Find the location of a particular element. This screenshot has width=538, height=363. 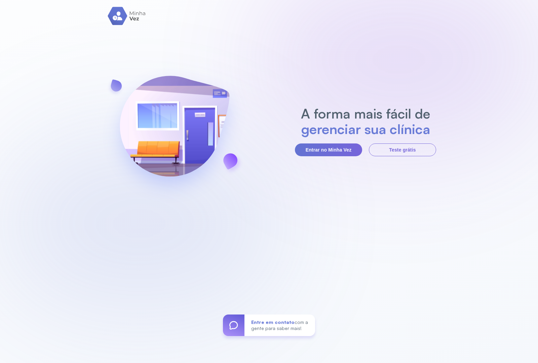

h2: A forma mais fácil de is located at coordinates (366, 113).